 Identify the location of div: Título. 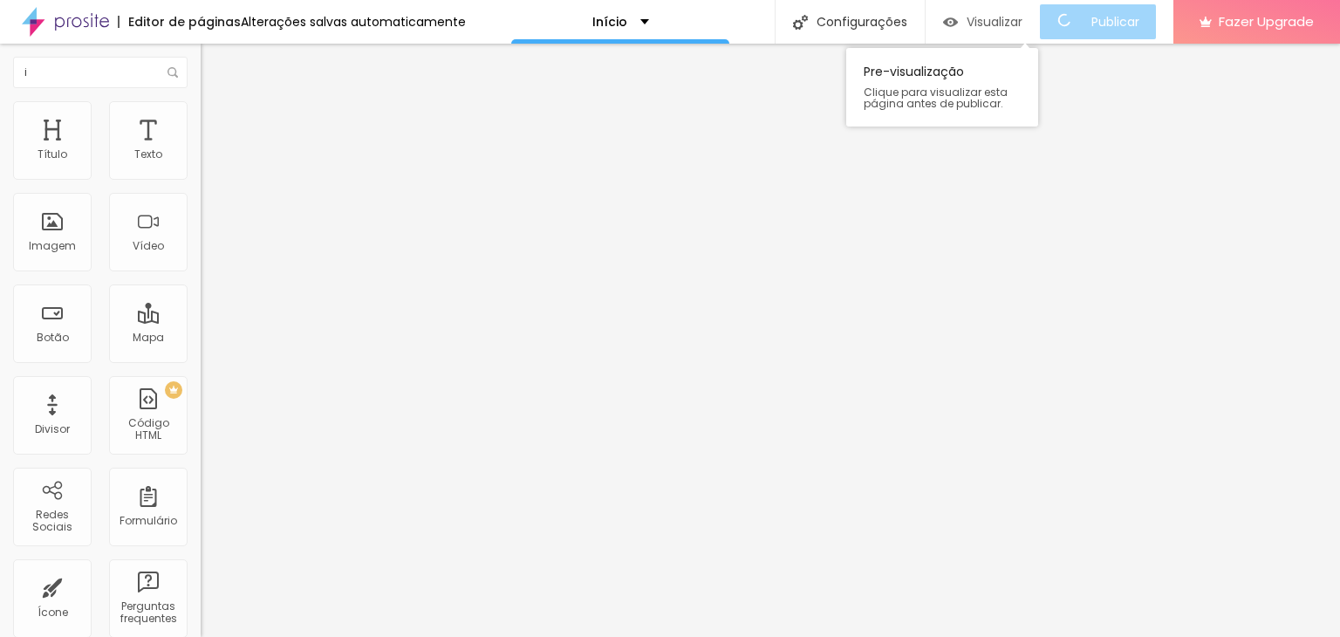
(52, 154).